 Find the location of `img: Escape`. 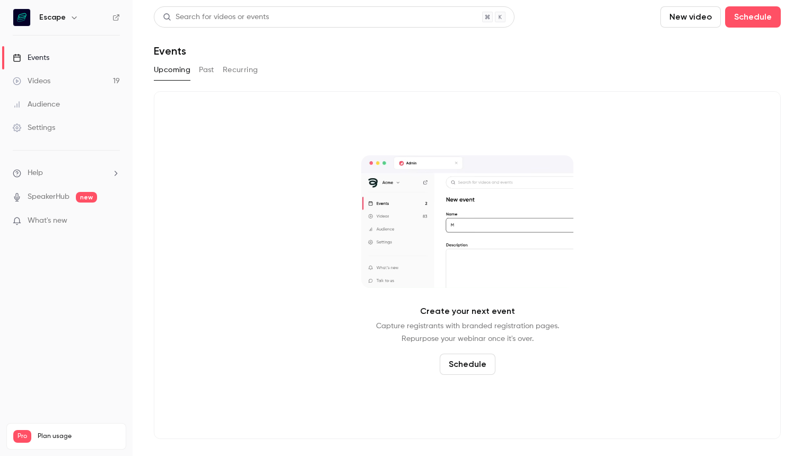

img: Escape is located at coordinates (22, 17).